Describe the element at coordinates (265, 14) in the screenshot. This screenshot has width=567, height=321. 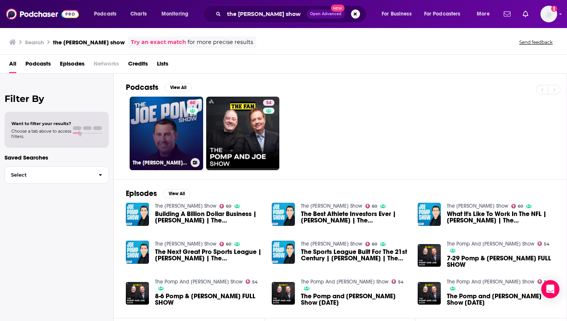
I see `input: Search podcasts, credits, & more...` at that location.